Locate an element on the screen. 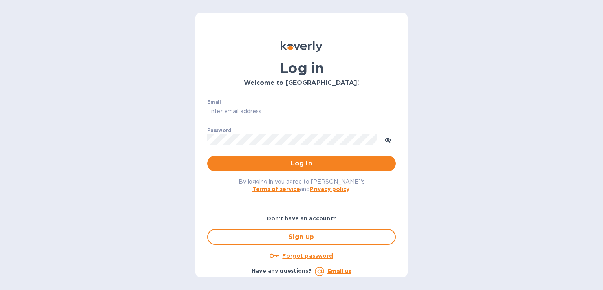 This screenshot has height=290, width=603. b: Terms of service is located at coordinates (276, 189).